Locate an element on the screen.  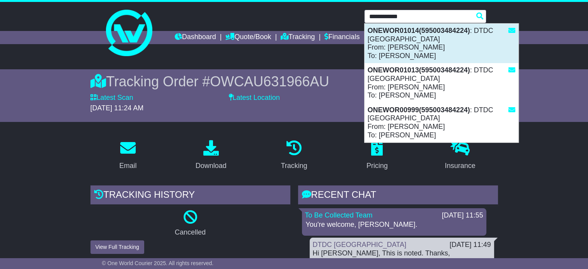
div: Tracking history is located at coordinates (190, 196).